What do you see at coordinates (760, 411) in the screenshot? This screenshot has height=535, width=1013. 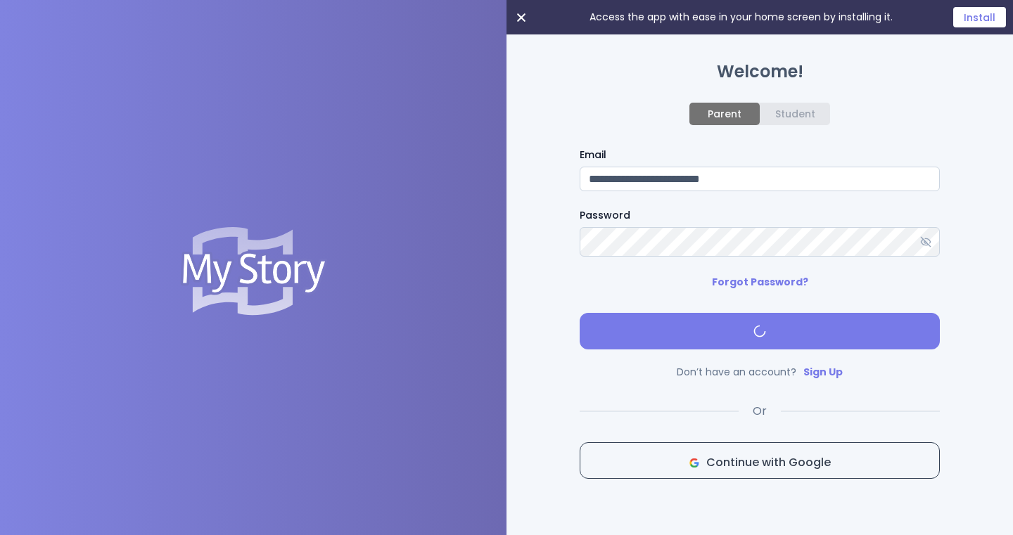 I see `span: Or` at bounding box center [760, 411].